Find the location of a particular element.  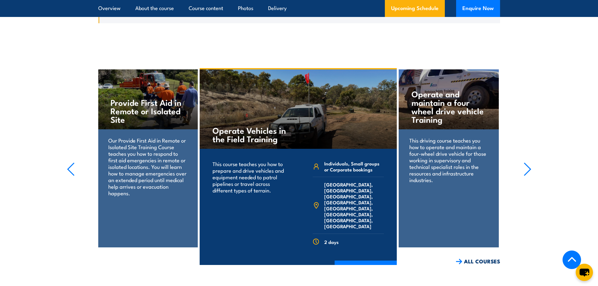

p: This course teaches you how to prepare and drive vehicles and equipment needed to patrol pipeline... is located at coordinates (251, 177).